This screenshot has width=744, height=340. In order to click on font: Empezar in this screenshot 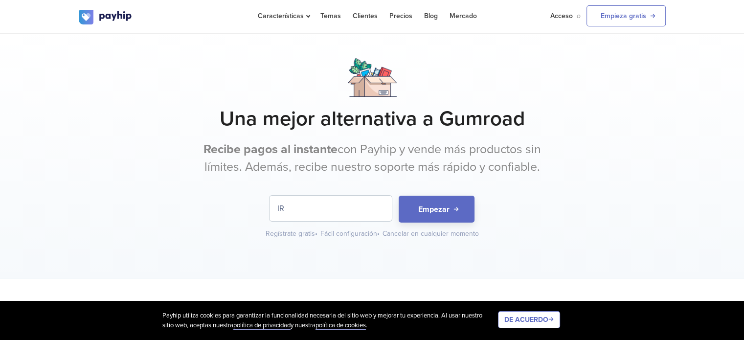, I will do `click(434, 209)`.